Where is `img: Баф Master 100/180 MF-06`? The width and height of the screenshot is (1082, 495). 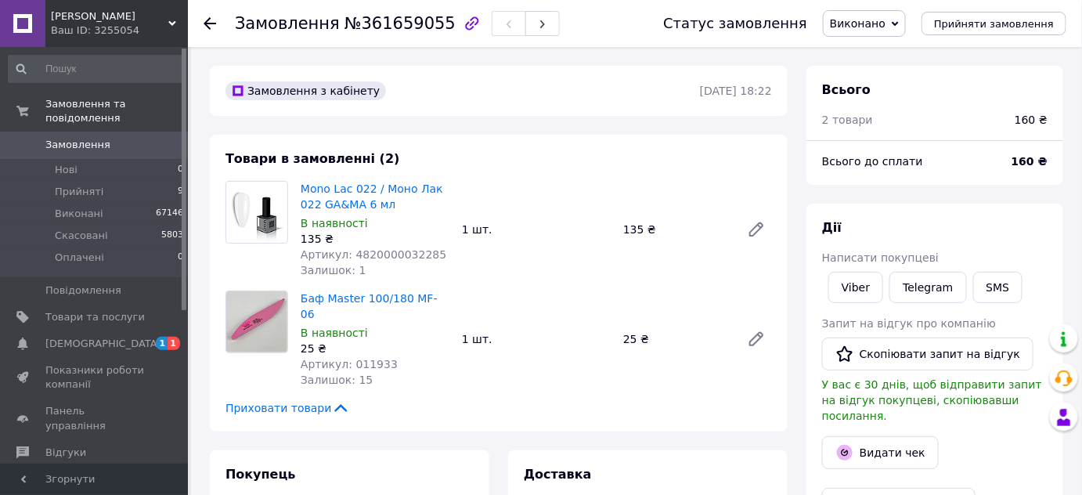
img: Баф Master 100/180 MF-06 is located at coordinates (257, 322).